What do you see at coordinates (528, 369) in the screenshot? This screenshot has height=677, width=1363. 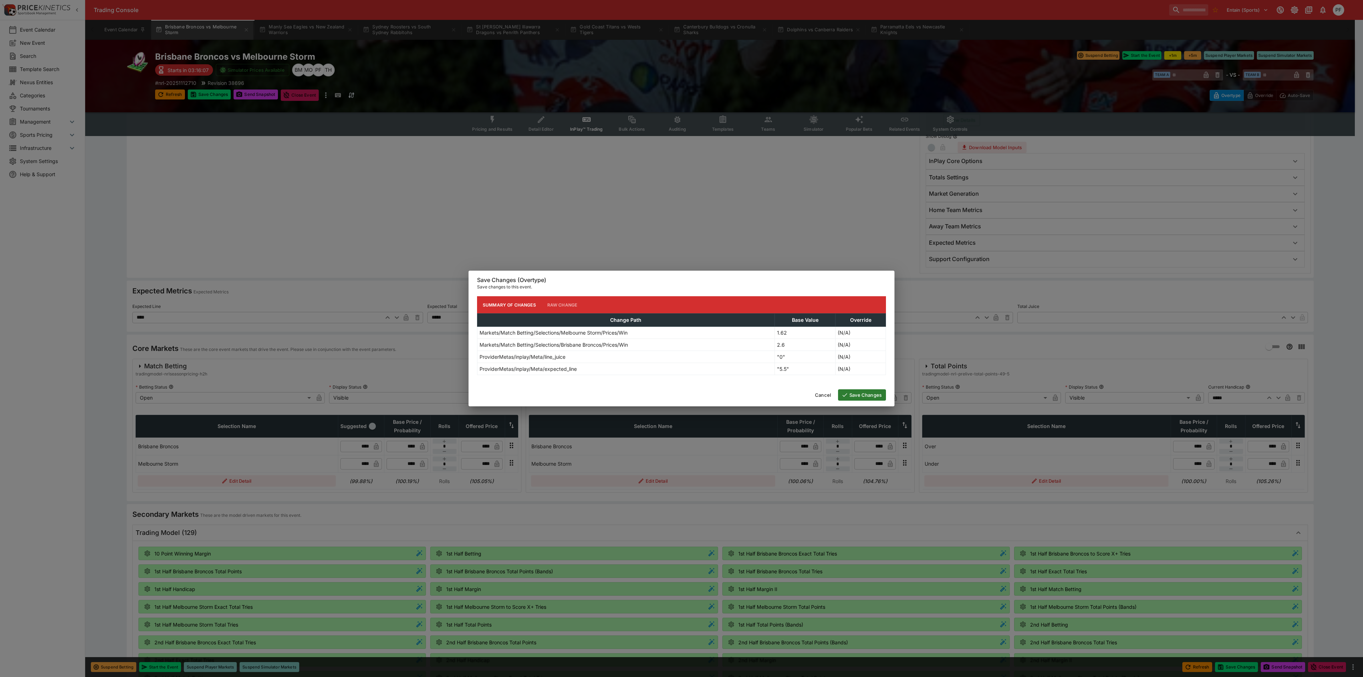 I see `p: ProviderMetas/inplay/Meta/expected_line` at bounding box center [528, 369].